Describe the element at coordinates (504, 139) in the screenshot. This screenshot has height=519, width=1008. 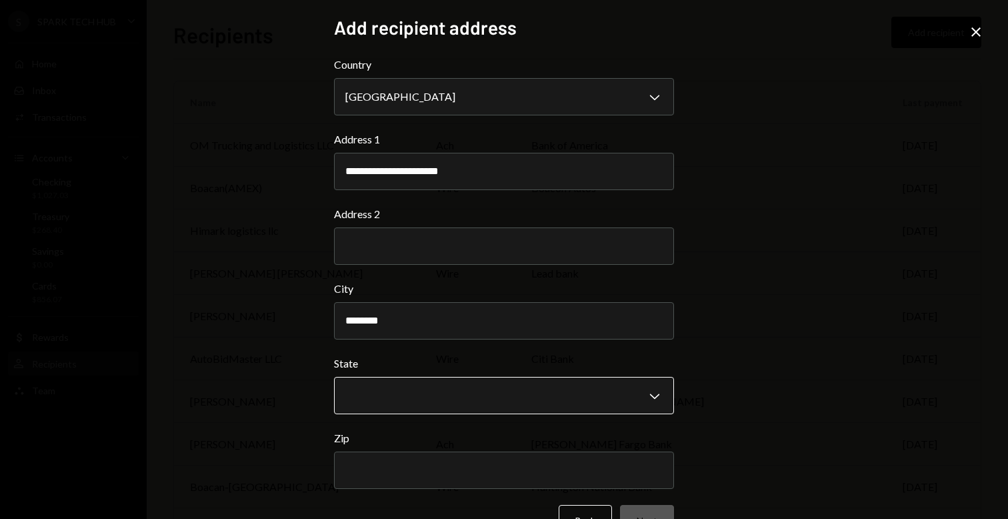
I see `label: Address 1` at that location.